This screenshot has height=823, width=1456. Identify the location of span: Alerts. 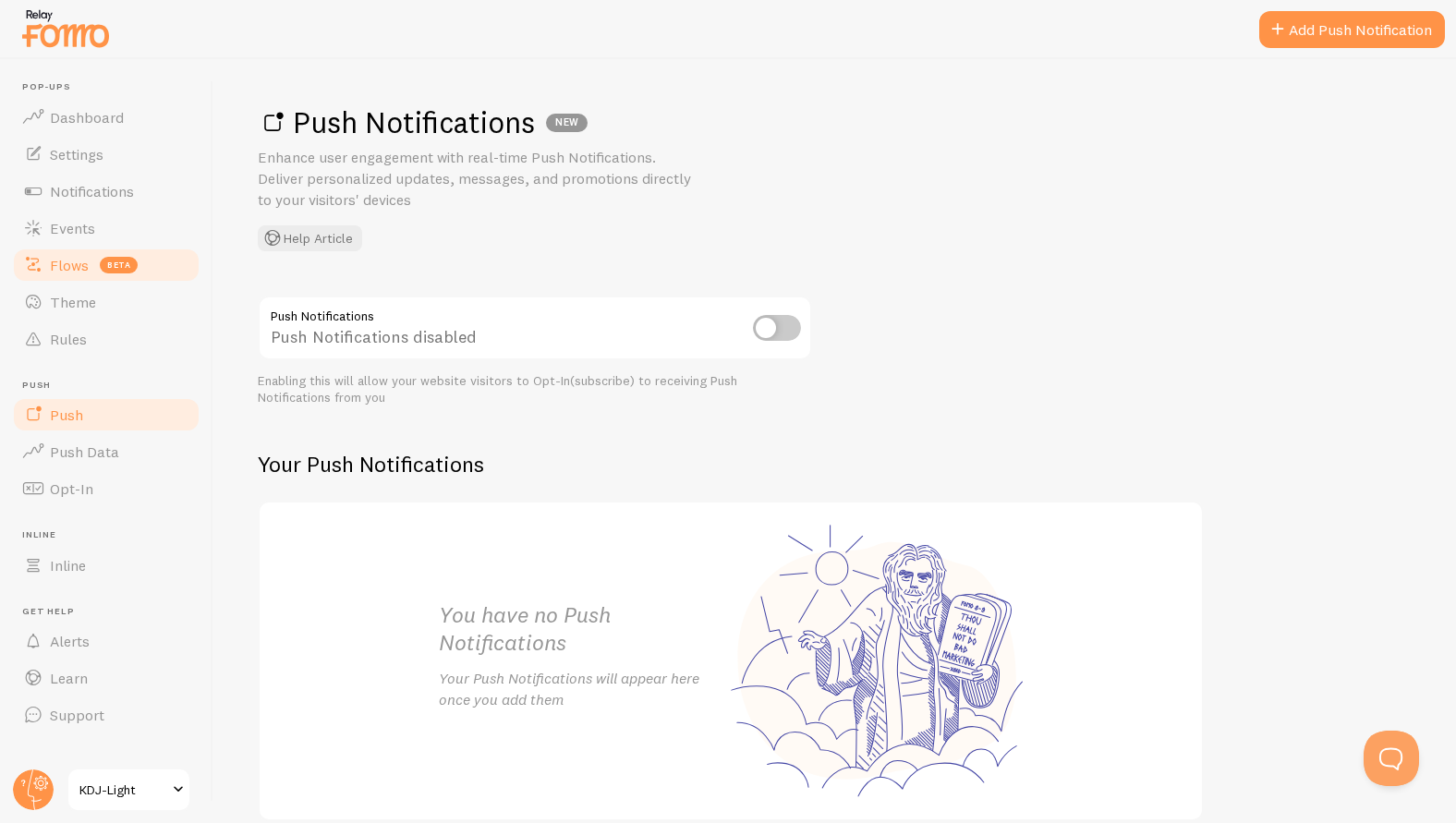
(70, 641).